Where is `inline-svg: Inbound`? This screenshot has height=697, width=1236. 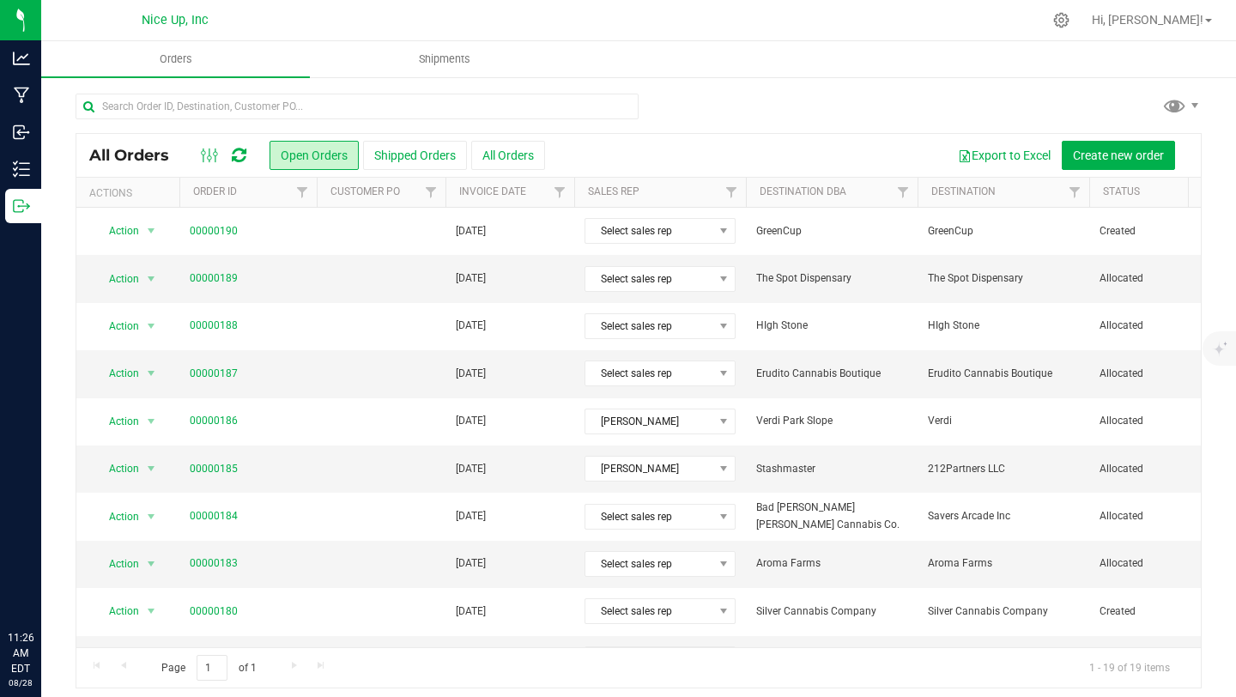 inline-svg: Inbound is located at coordinates (21, 132).